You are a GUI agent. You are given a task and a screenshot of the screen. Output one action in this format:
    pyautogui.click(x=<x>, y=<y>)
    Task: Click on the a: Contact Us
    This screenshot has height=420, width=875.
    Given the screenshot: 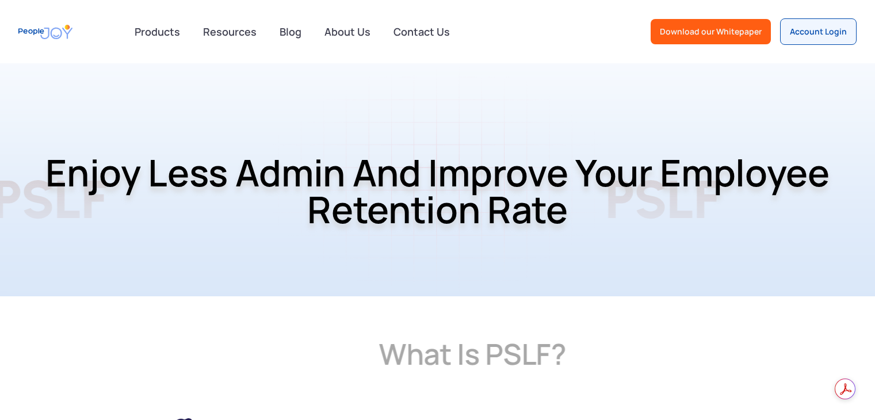 What is the action you would take?
    pyautogui.click(x=422, y=32)
    